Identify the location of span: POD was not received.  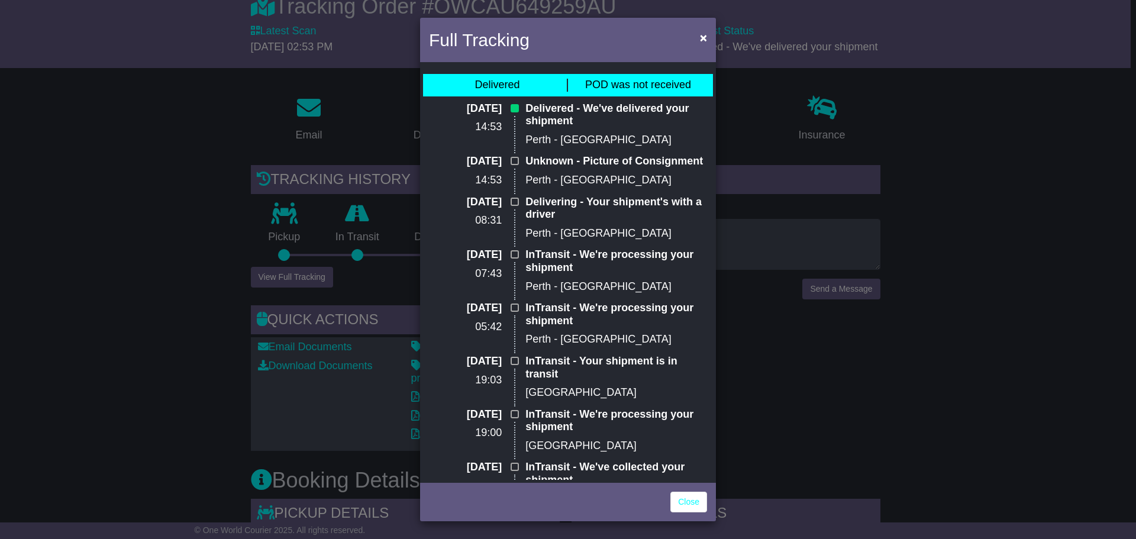
(638, 85).